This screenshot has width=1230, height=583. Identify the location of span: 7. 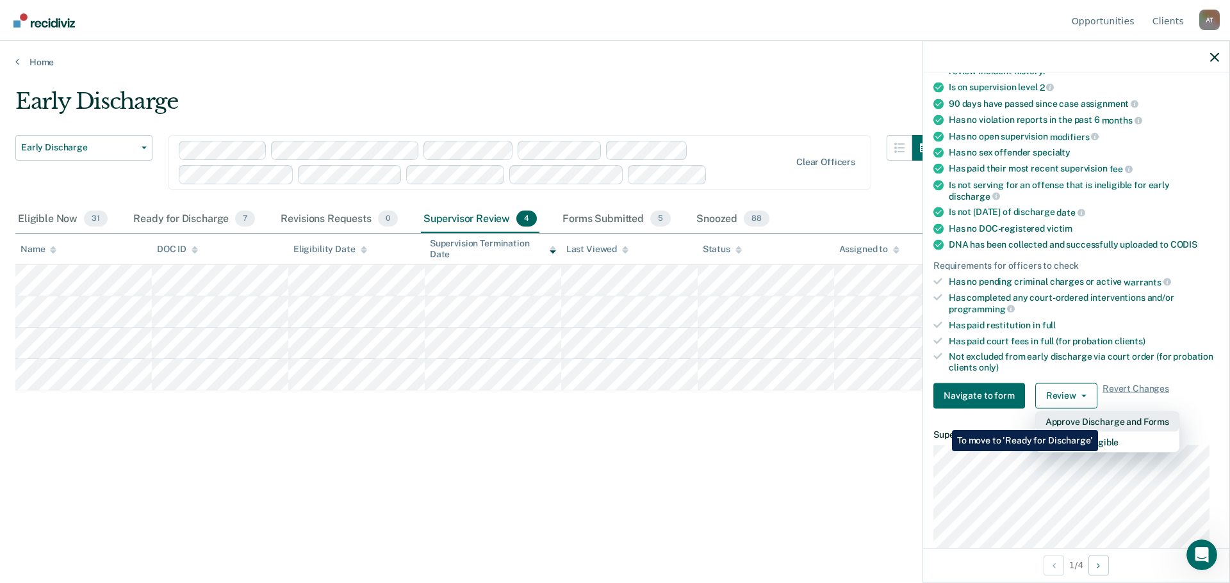
(245, 219).